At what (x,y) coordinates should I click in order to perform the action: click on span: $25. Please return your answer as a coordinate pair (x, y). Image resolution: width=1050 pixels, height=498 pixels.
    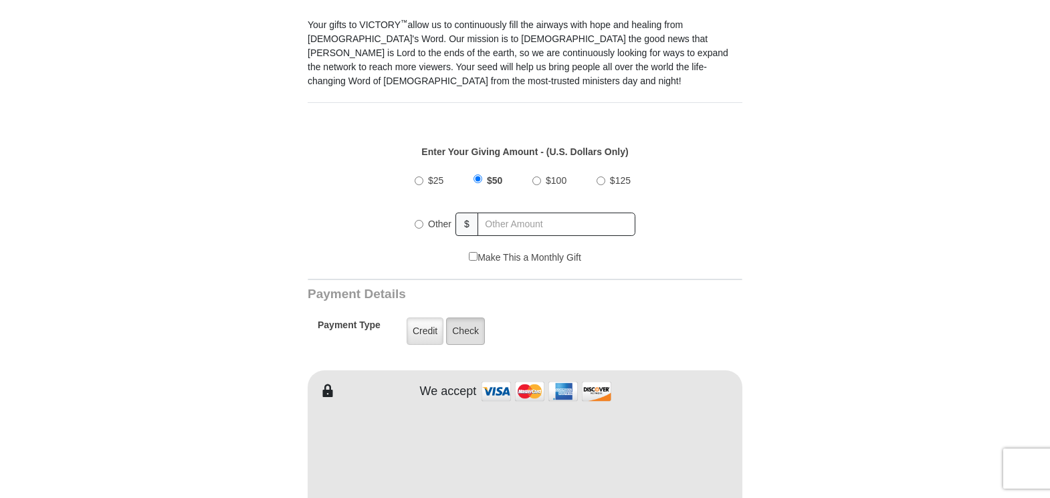
    Looking at the image, I should click on (435, 181).